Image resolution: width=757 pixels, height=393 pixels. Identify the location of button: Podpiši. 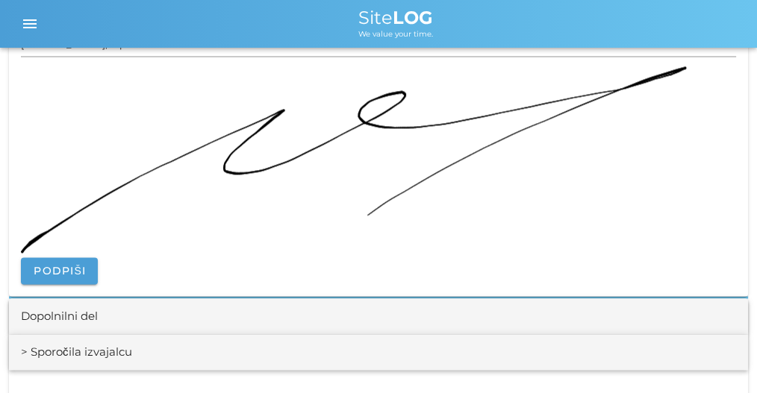
(59, 271).